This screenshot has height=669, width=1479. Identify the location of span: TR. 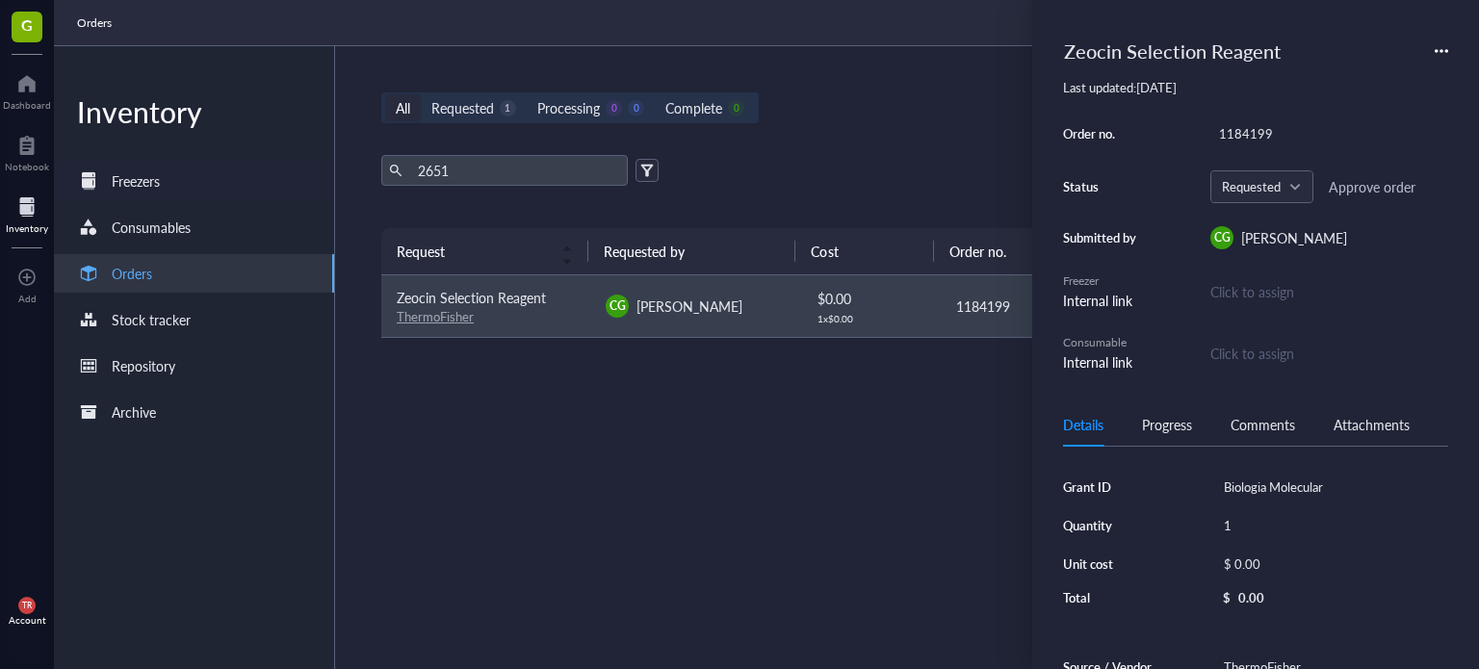
(27, 606).